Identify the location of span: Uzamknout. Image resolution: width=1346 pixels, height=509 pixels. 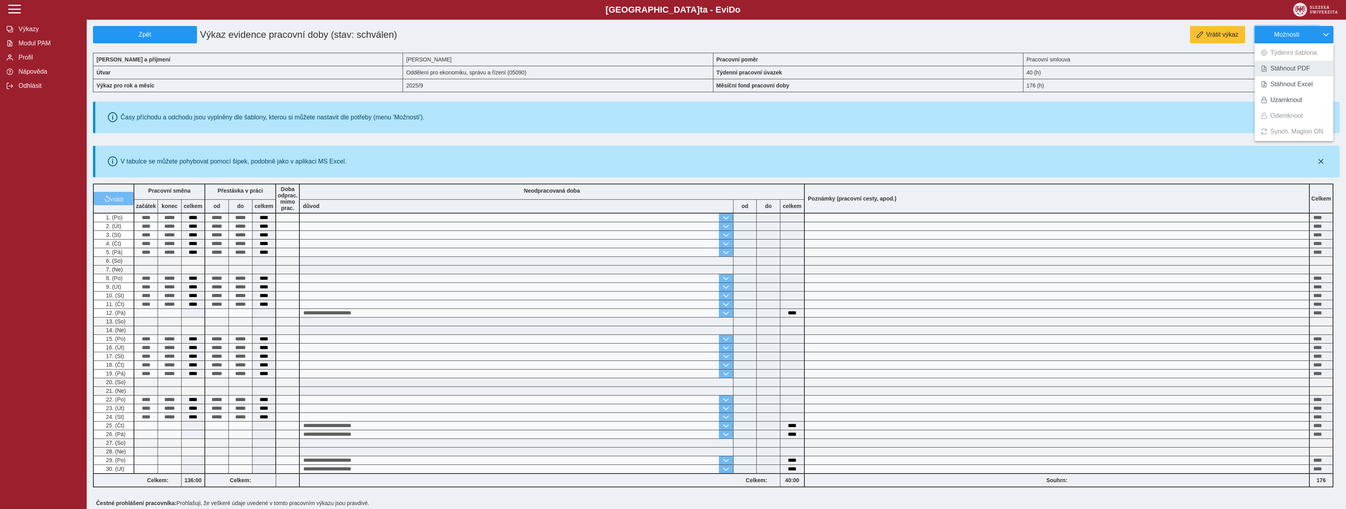
(1286, 100).